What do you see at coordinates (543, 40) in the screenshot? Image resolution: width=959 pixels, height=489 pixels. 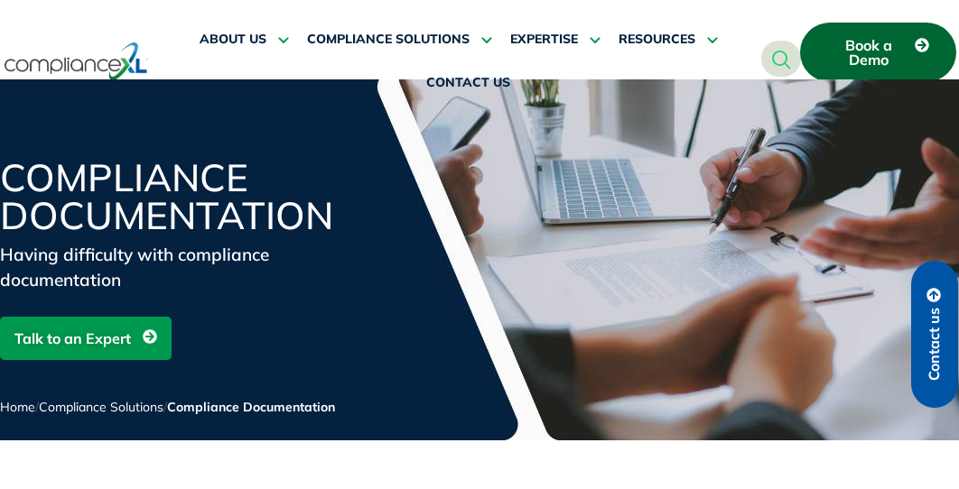 I see `span: EXPERTISE` at bounding box center [543, 40].